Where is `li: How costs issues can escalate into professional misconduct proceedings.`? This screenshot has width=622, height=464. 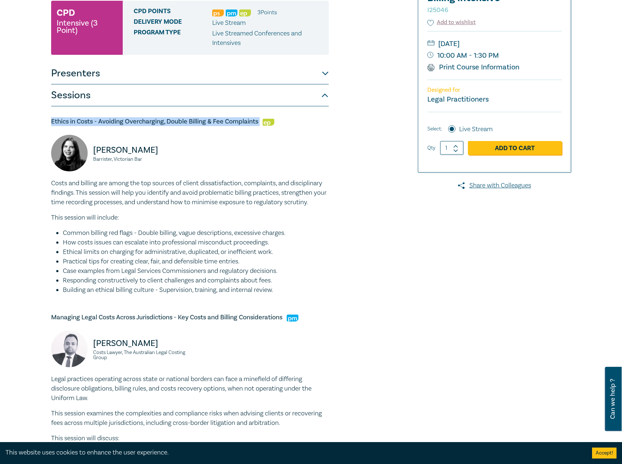
li: How costs issues can escalate into professional misconduct proceedings. is located at coordinates (196, 243).